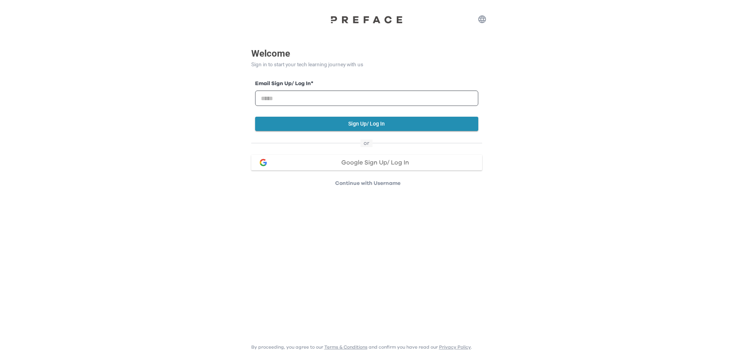 Image resolution: width=733 pixels, height=354 pixels. I want to click on span: or, so click(366, 143).